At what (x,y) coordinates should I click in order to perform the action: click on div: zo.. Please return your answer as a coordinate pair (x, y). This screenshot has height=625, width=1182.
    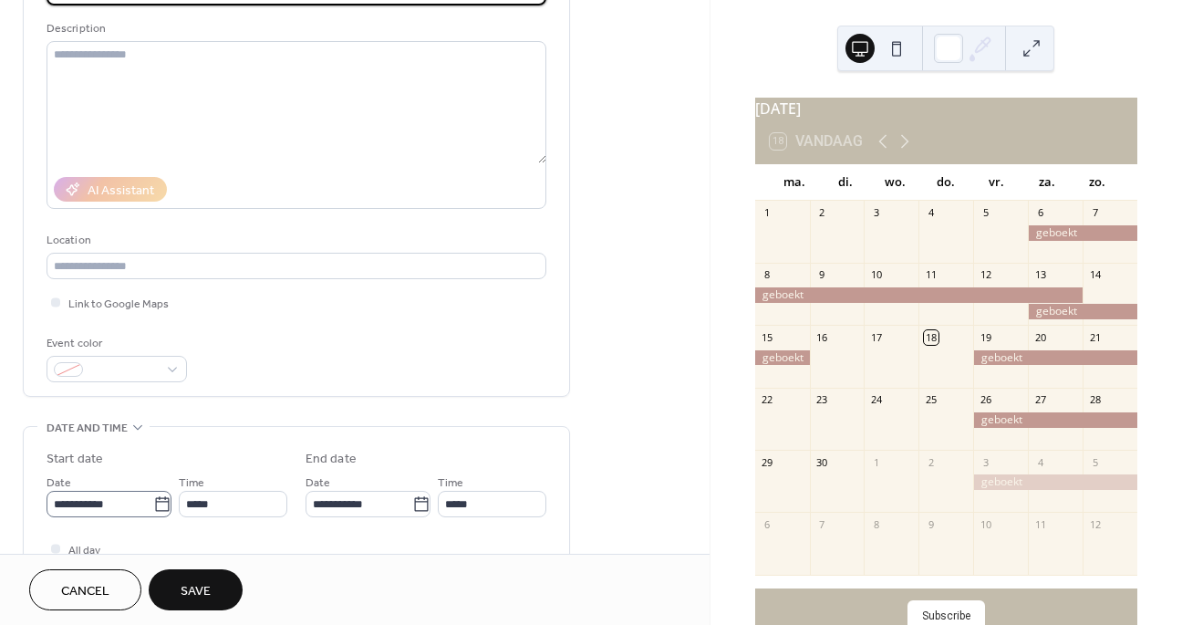
    Looking at the image, I should click on (1097, 182).